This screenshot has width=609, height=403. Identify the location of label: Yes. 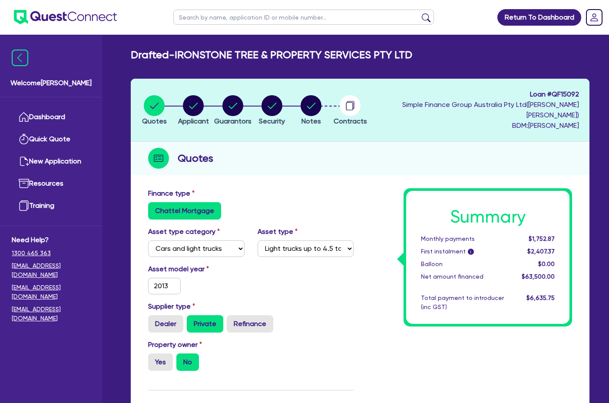
(160, 362).